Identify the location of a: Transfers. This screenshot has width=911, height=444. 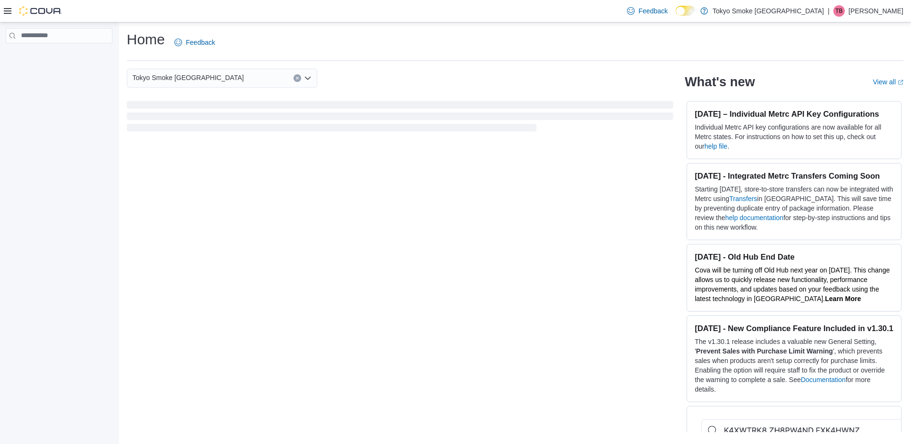
(743, 199).